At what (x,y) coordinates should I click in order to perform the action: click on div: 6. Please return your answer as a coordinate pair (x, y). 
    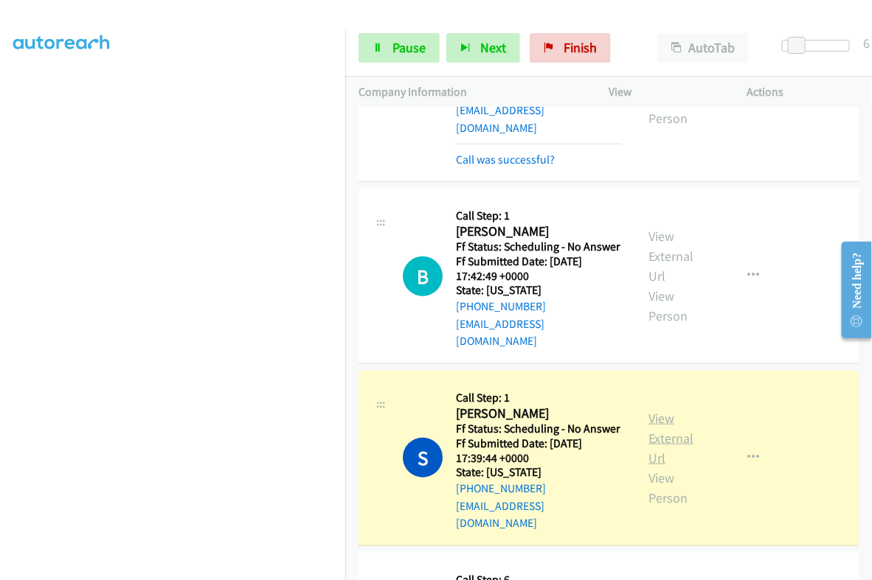
    Looking at the image, I should click on (866, 43).